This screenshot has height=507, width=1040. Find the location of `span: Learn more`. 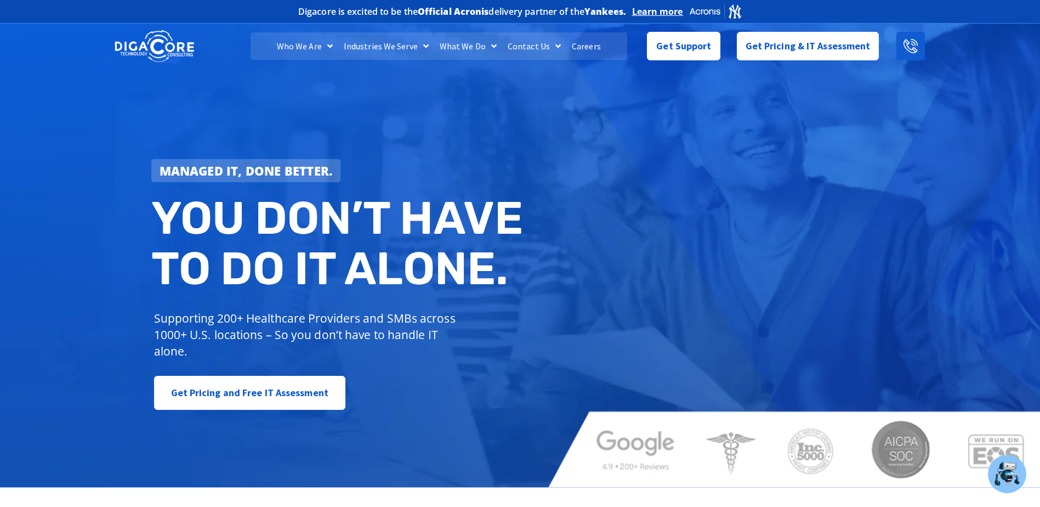

span: Learn more is located at coordinates (658, 12).